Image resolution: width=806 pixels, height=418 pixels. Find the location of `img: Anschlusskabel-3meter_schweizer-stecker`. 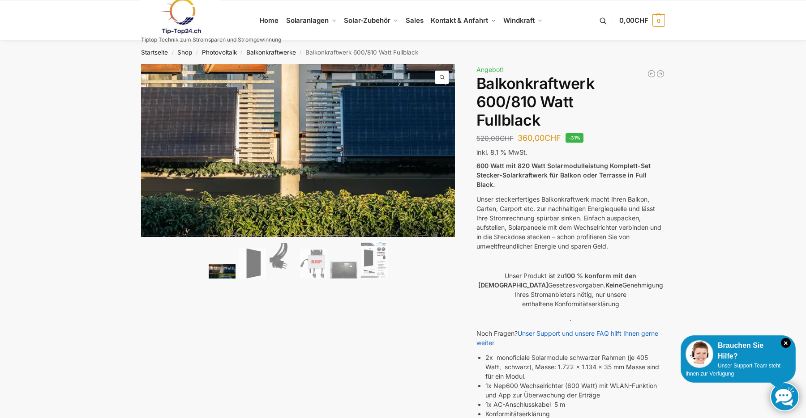

img: Anschlusskabel-3meter_schweizer-stecker is located at coordinates (283, 261).